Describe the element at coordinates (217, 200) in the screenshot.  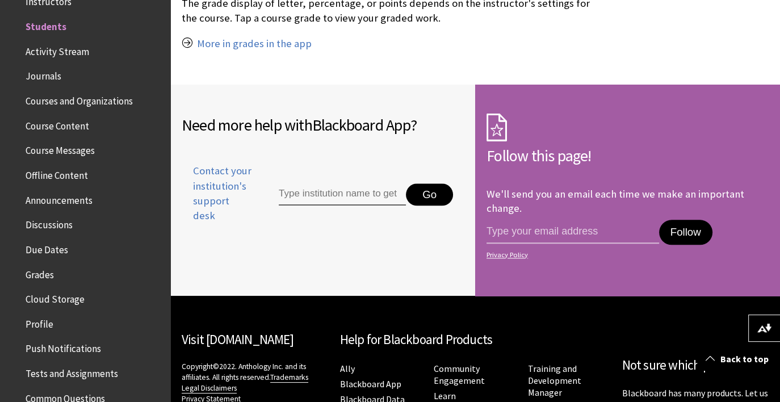
I see `a: Contact your institution's support desk` at that location.